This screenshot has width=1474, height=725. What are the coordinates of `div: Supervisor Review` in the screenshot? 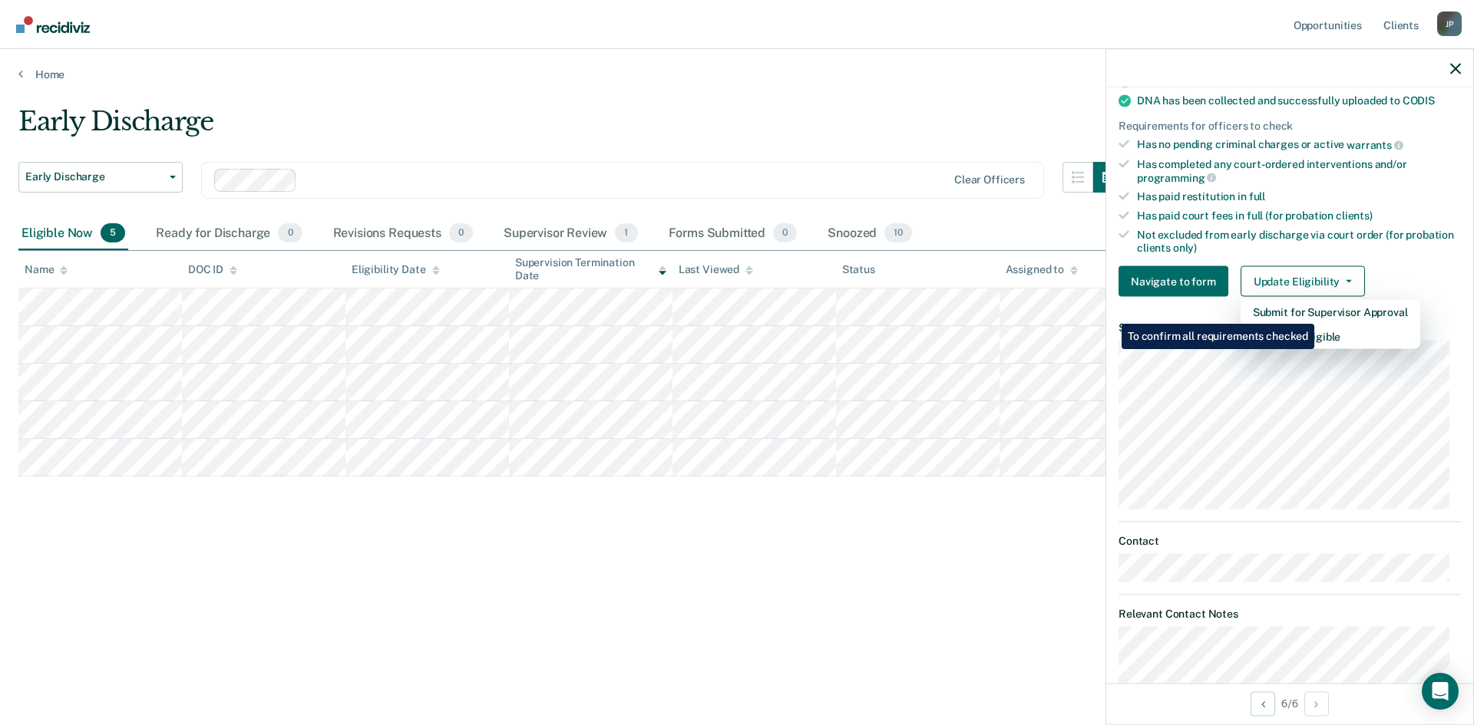 It's located at (570, 234).